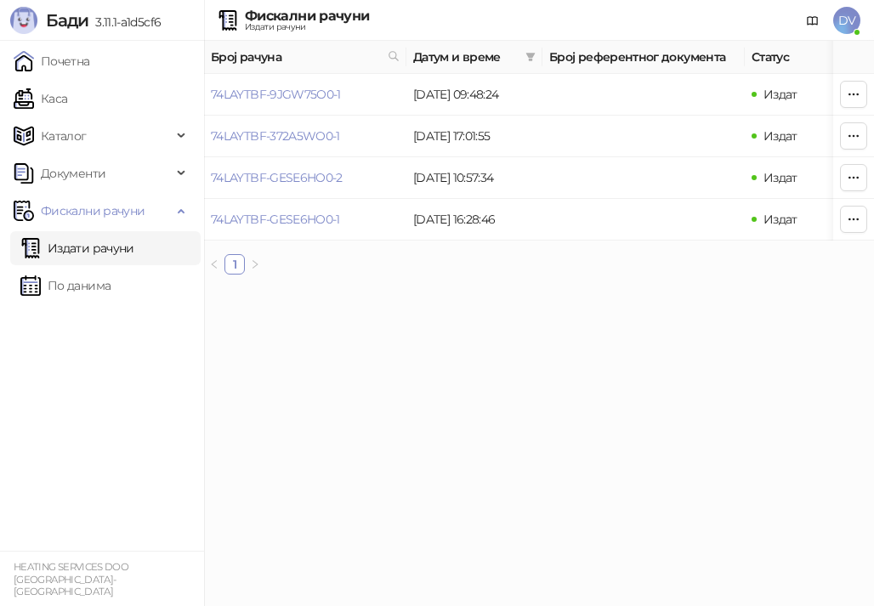  Describe the element at coordinates (305, 94) in the screenshot. I see `td: 74LAYTBF-9JGW75O0-1` at that location.